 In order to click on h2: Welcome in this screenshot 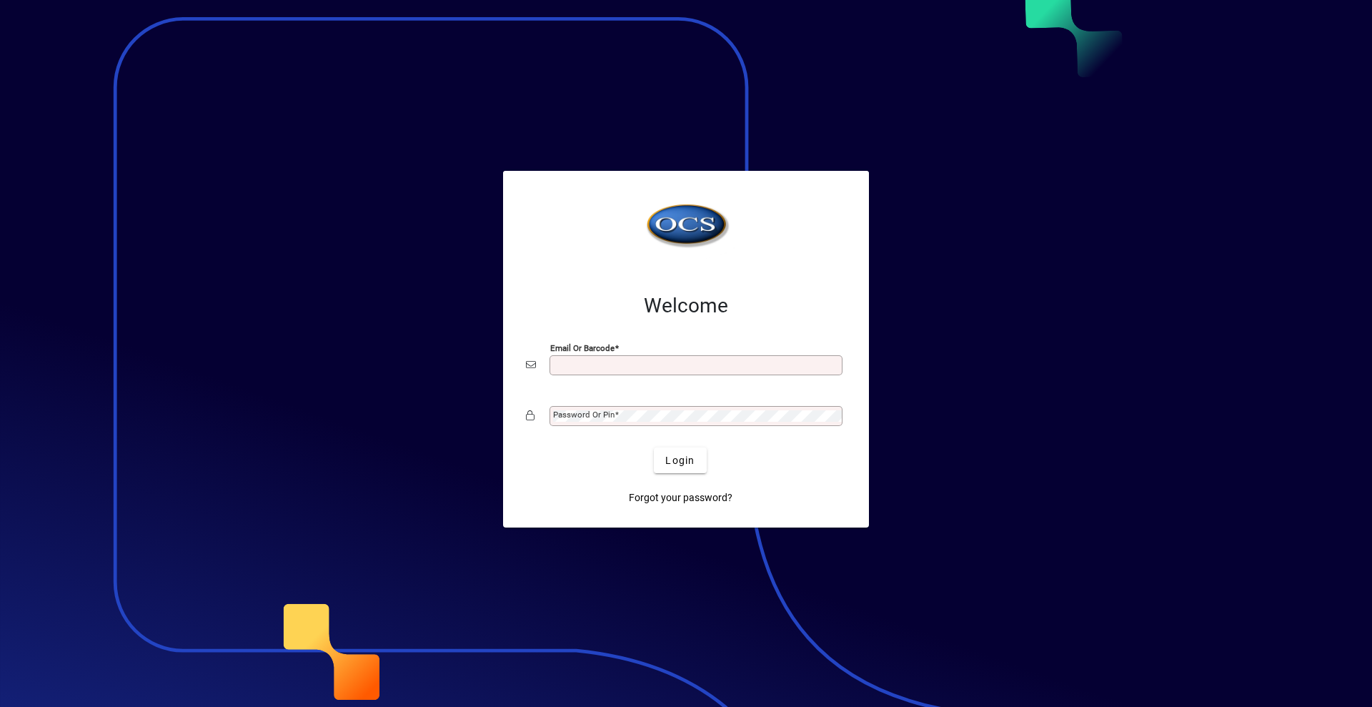, I will do `click(686, 306)`.